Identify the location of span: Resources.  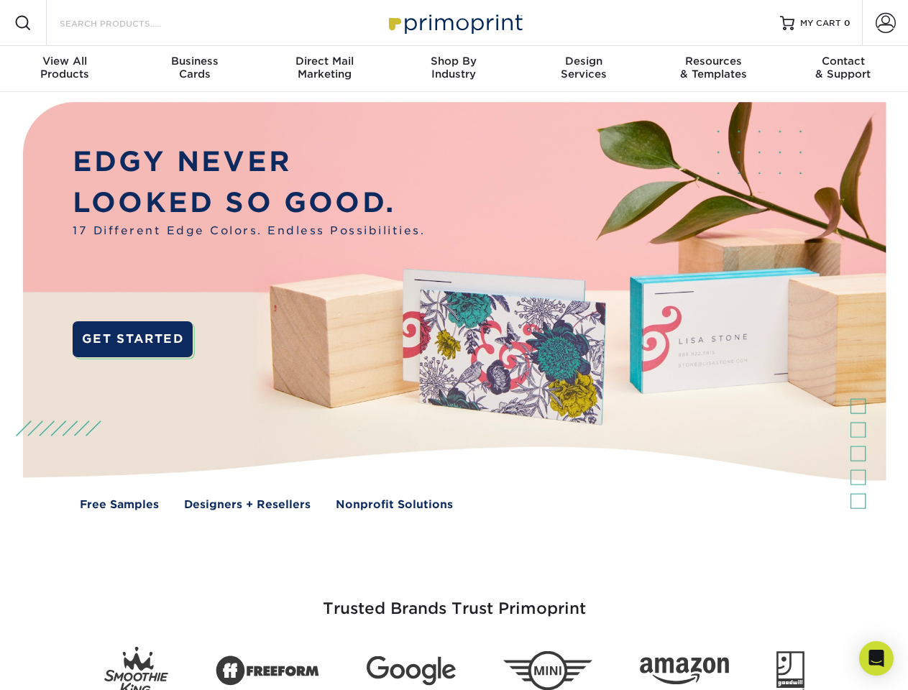
(713, 61).